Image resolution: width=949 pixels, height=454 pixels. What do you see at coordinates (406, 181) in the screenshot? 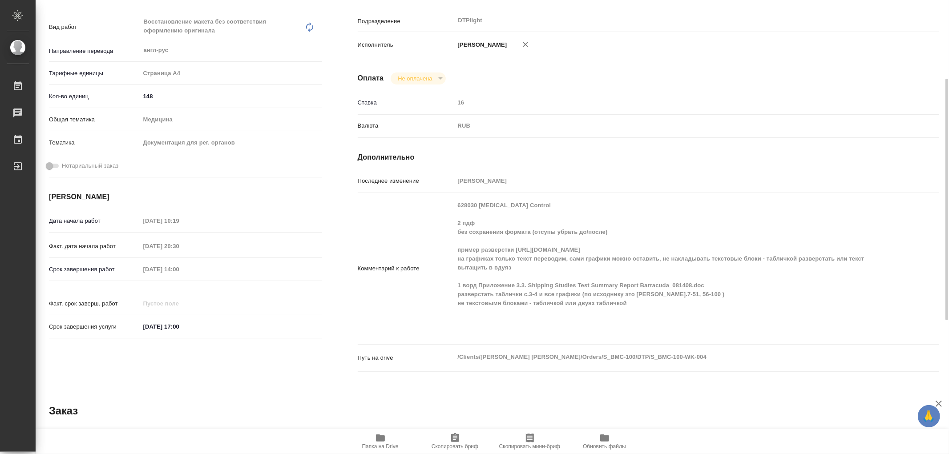
I see `p: Последнее изменение` at bounding box center [406, 181].